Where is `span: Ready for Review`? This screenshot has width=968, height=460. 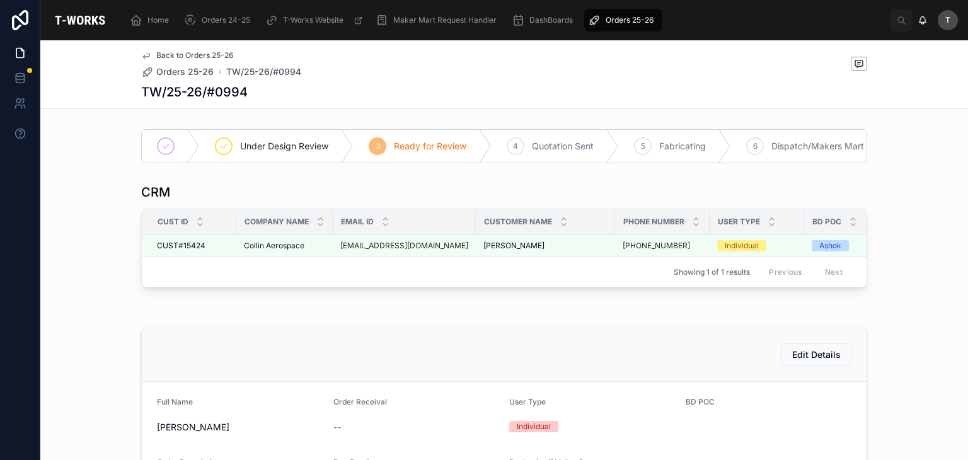
span: Ready for Review is located at coordinates (430, 146).